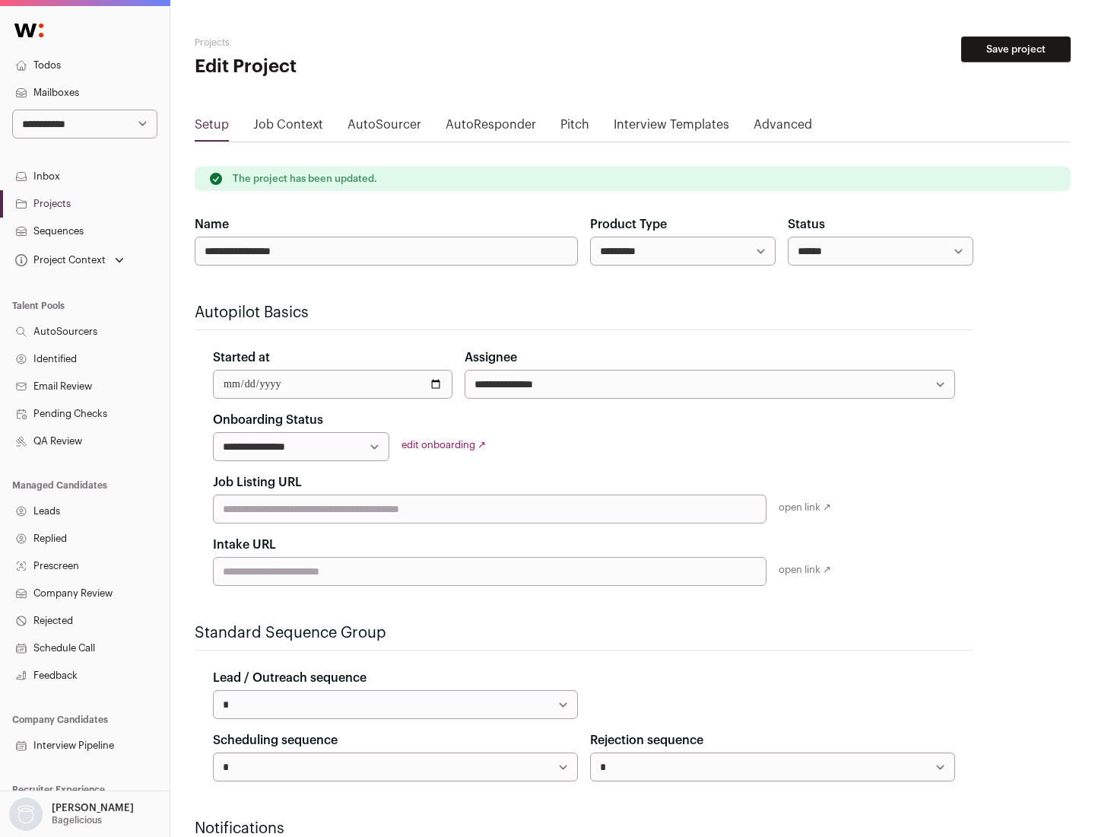 This screenshot has height=837, width=1095. Describe the element at coordinates (290, 678) in the screenshot. I see `label: Lead / Outreach sequence` at that location.